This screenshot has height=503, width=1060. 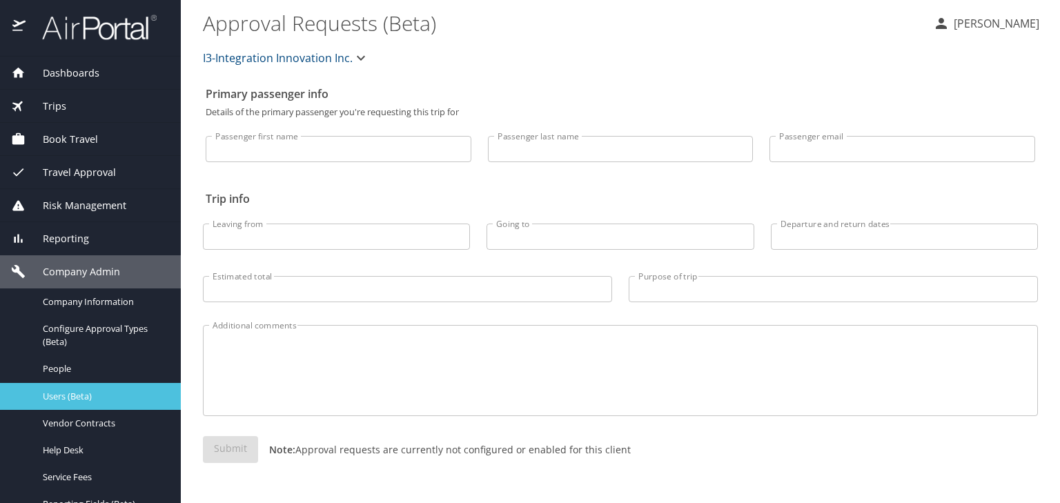 I want to click on img: airportal-logo.png, so click(x=92, y=27).